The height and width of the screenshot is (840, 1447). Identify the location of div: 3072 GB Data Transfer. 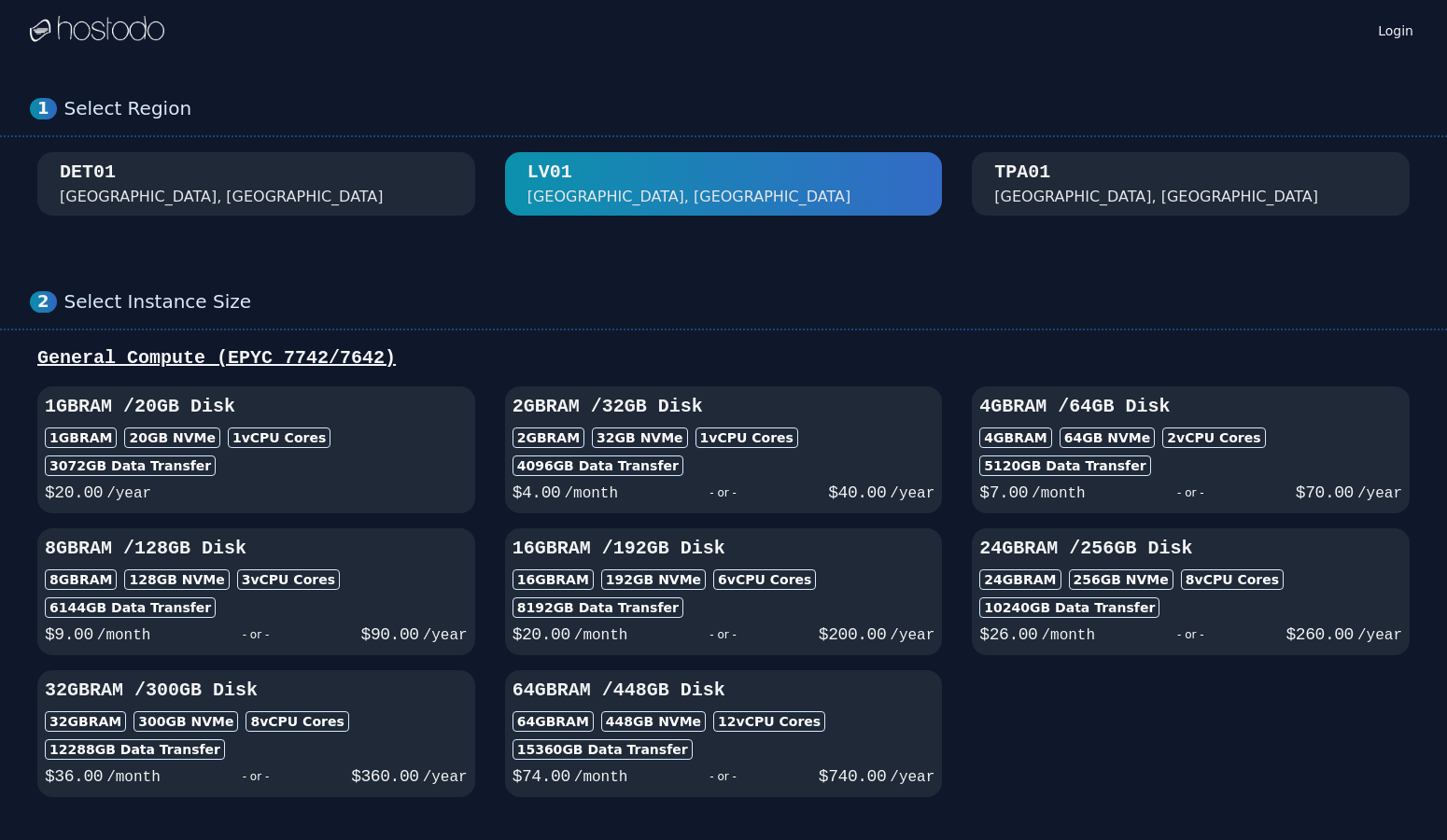
(130, 466).